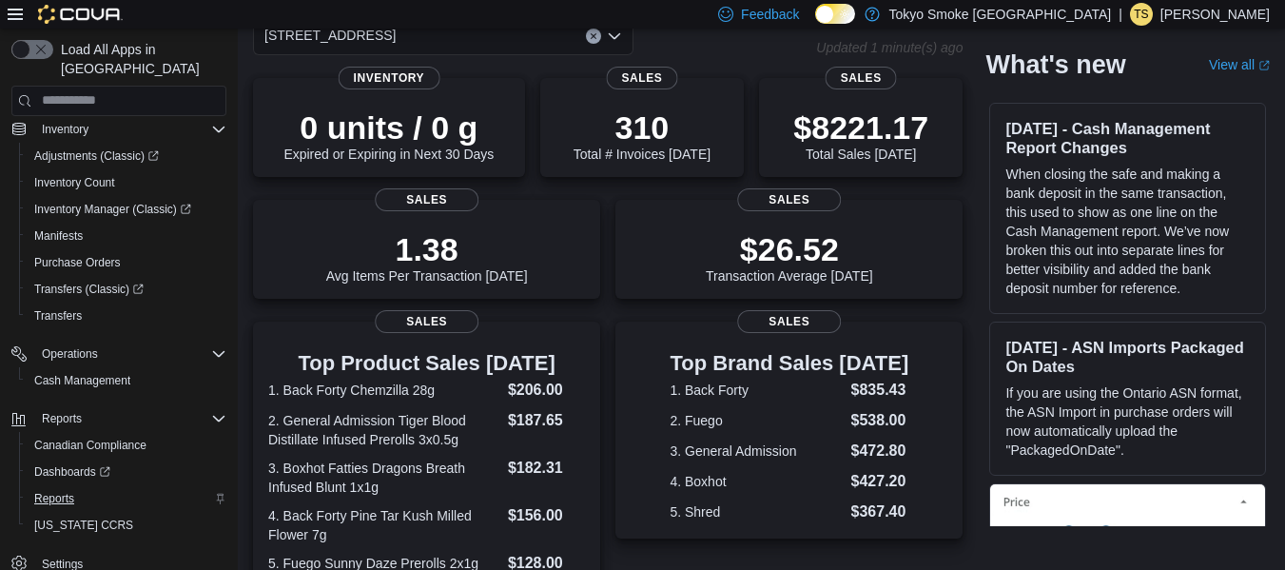 The width and height of the screenshot is (1285, 570). Describe the element at coordinates (756, 451) in the screenshot. I see `dt: 3. General Admission` at that location.